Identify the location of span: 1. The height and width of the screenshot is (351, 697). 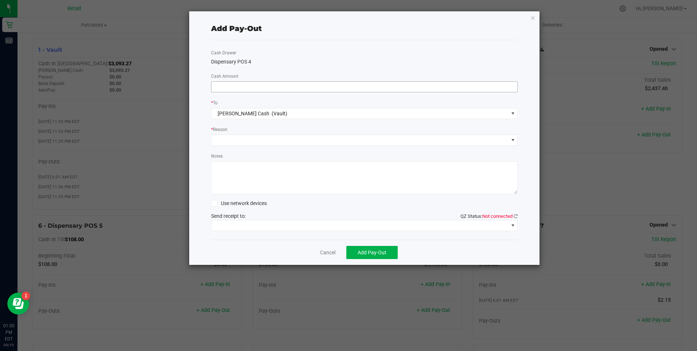
(4, 4).